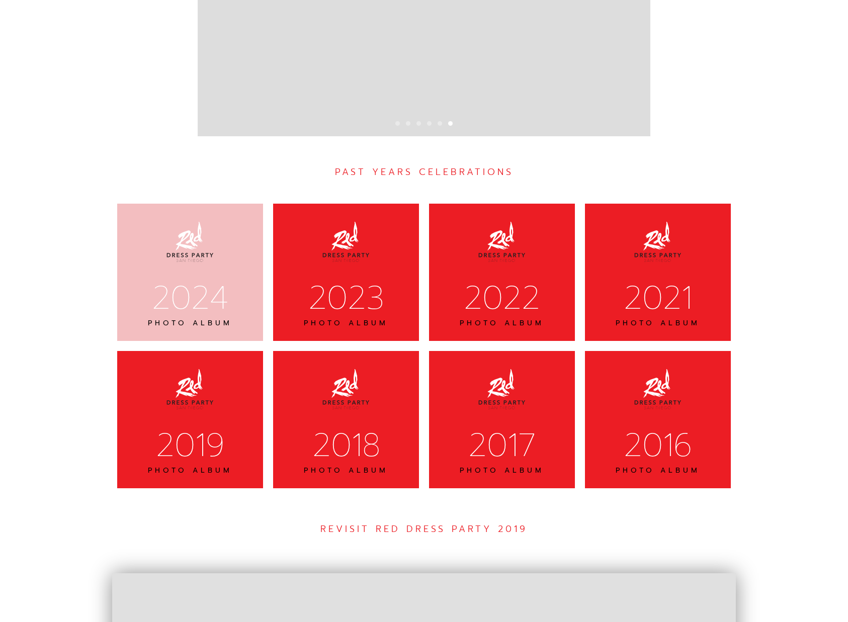 The height and width of the screenshot is (622, 848). Describe the element at coordinates (450, 123) in the screenshot. I see `div: Show slide 6 of 6` at that location.